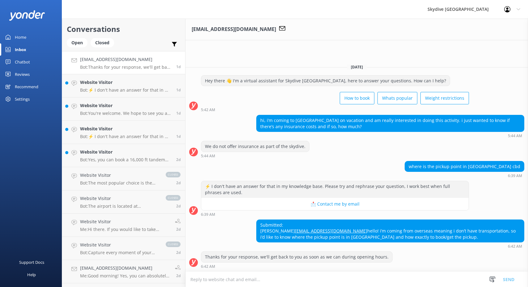 Image resolution: width=528 pixels, height=287 pixels. What do you see at coordinates (102, 43) in the screenshot?
I see `div: Closed` at bounding box center [102, 43].